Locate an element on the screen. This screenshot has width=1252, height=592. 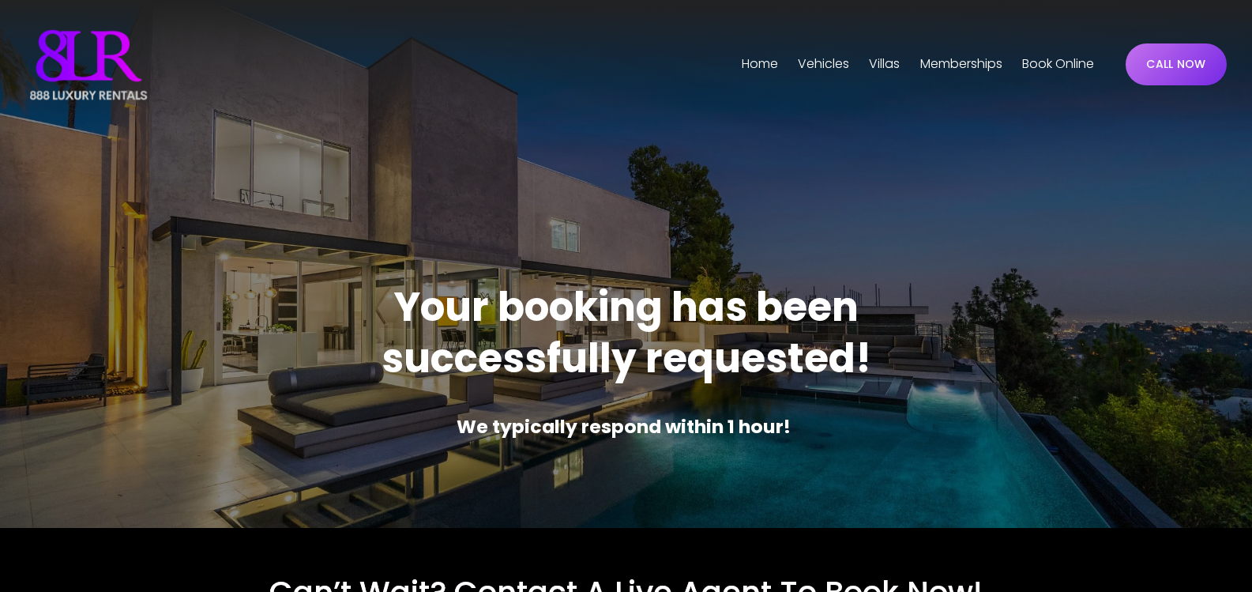
img: Luxury Car &amp; Home Rentals For Every Occasion is located at coordinates (88, 65).